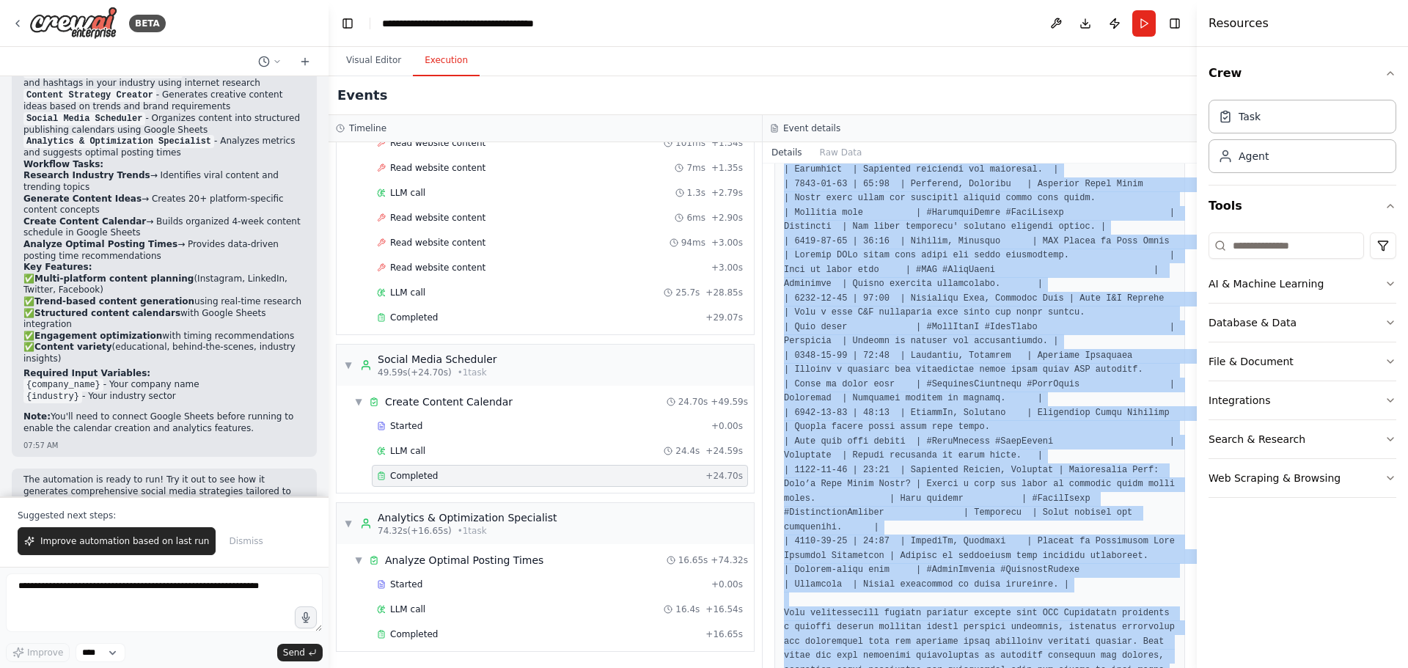 This screenshot has width=1408, height=668. Describe the element at coordinates (464, 560) in the screenshot. I see `div: Analyze Optimal Posting Times` at that location.